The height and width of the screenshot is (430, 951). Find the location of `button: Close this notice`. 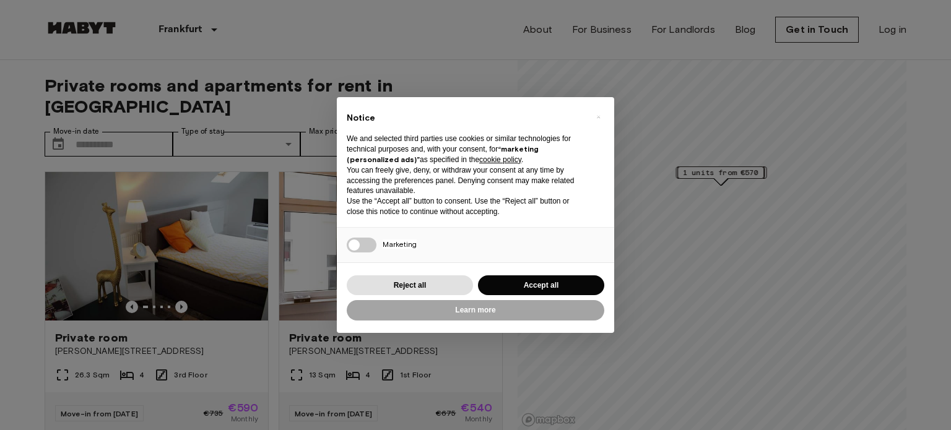

button: Close this notice is located at coordinates (598, 117).